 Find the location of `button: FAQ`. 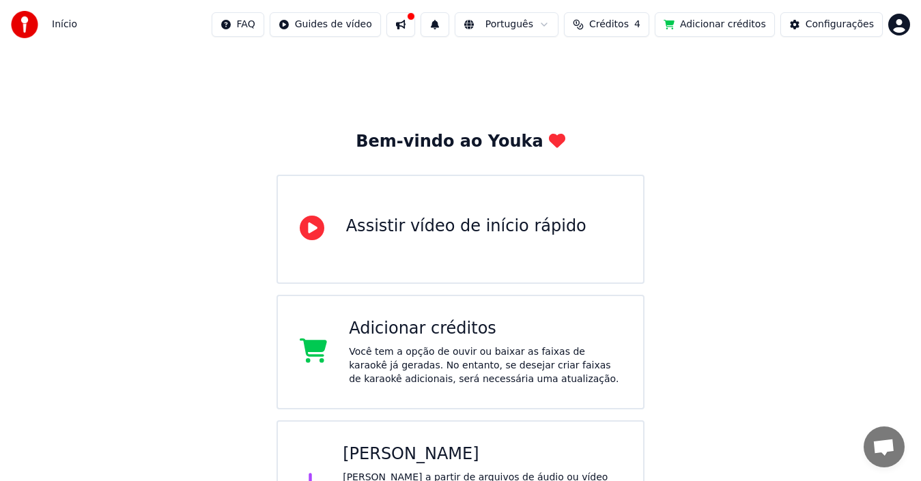

button: FAQ is located at coordinates (238, 25).